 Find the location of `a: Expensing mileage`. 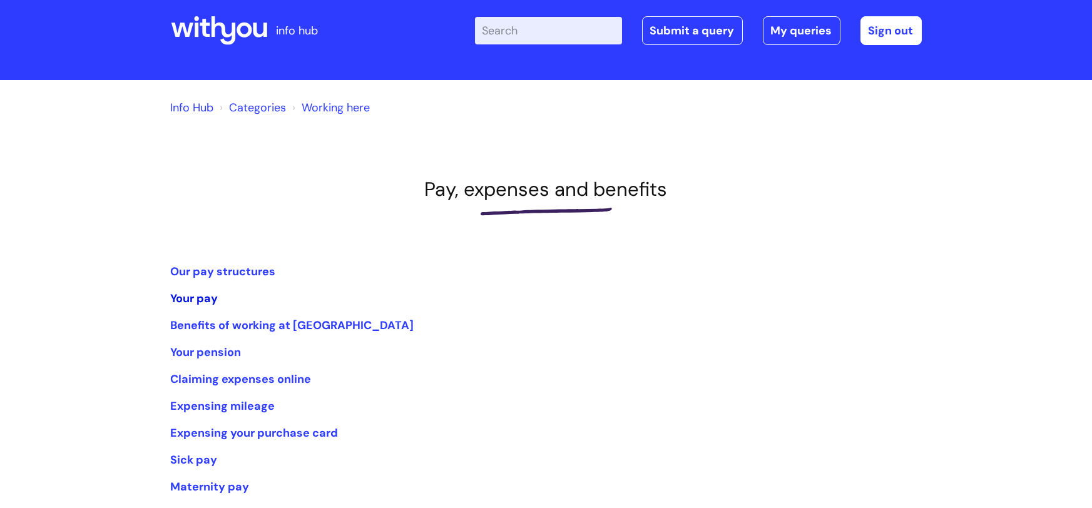

a: Expensing mileage is located at coordinates (223, 406).